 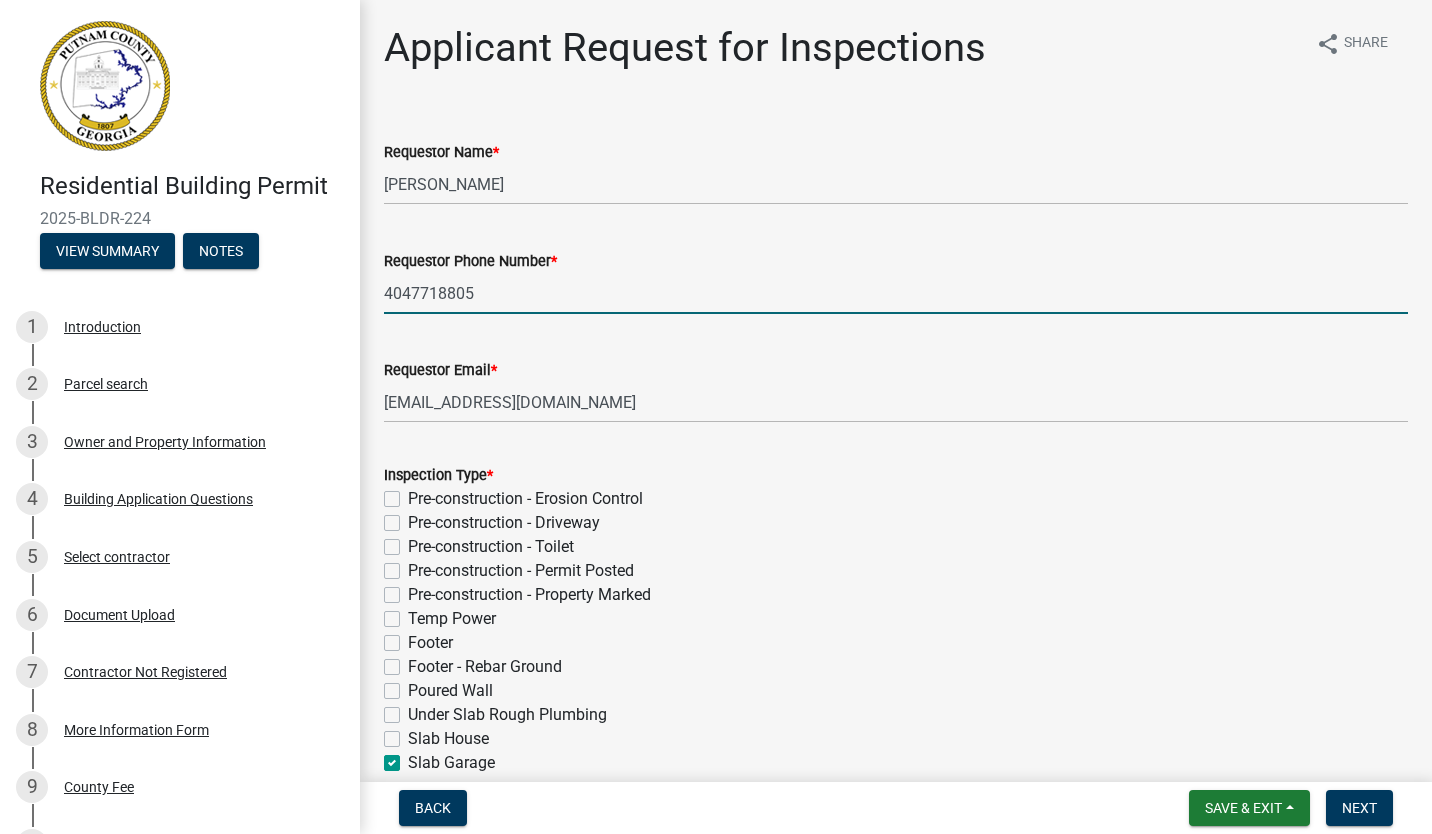 What do you see at coordinates (32, 787) in the screenshot?
I see `div: 9` at bounding box center [32, 787].